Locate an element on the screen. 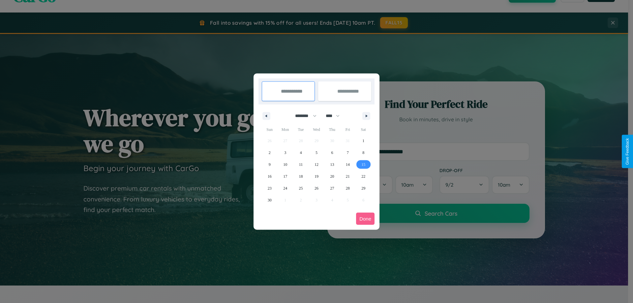 The image size is (633, 303). span: 27 is located at coordinates (332, 188).